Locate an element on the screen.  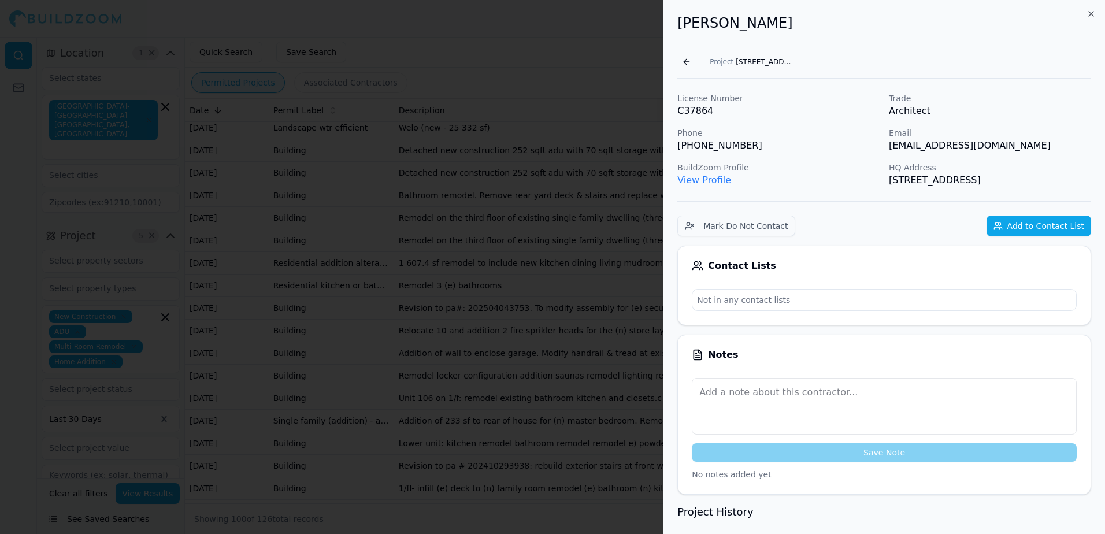
p: Not in any contact lists is located at coordinates (884, 300).